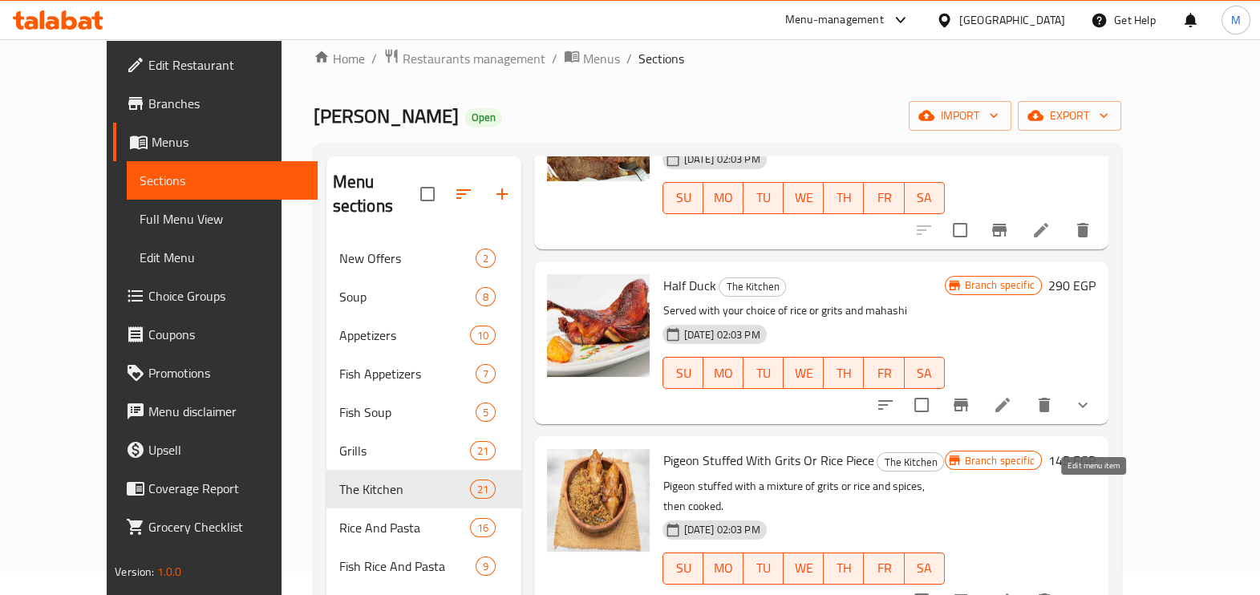  What do you see at coordinates (502, 194) in the screenshot?
I see `button: Add section` at bounding box center [502, 194].